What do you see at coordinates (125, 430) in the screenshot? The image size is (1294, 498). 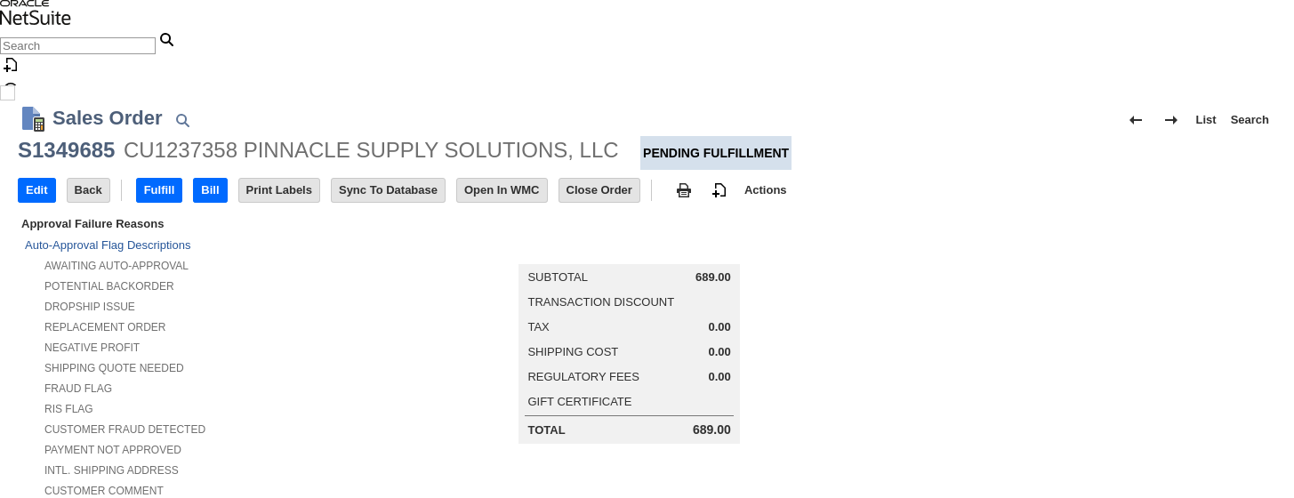 I see `a: Customer Fraud Detected` at bounding box center [125, 430].